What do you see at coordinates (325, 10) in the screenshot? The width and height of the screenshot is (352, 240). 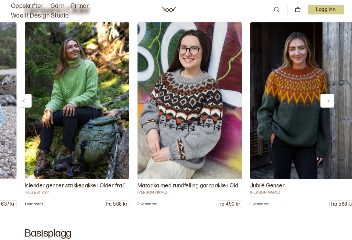 I see `button: User dropdown` at bounding box center [325, 10].